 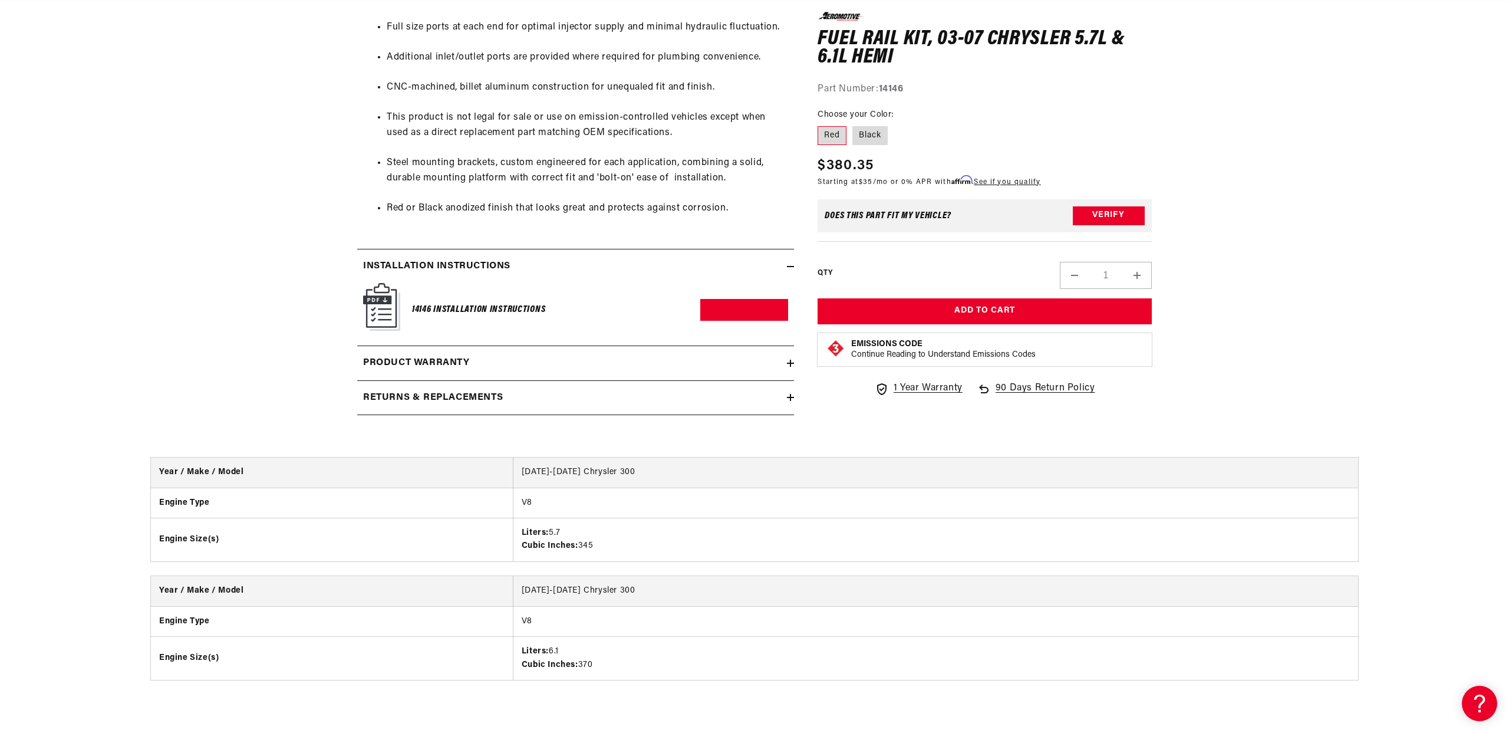 I want to click on label: QTY, so click(x=825, y=273).